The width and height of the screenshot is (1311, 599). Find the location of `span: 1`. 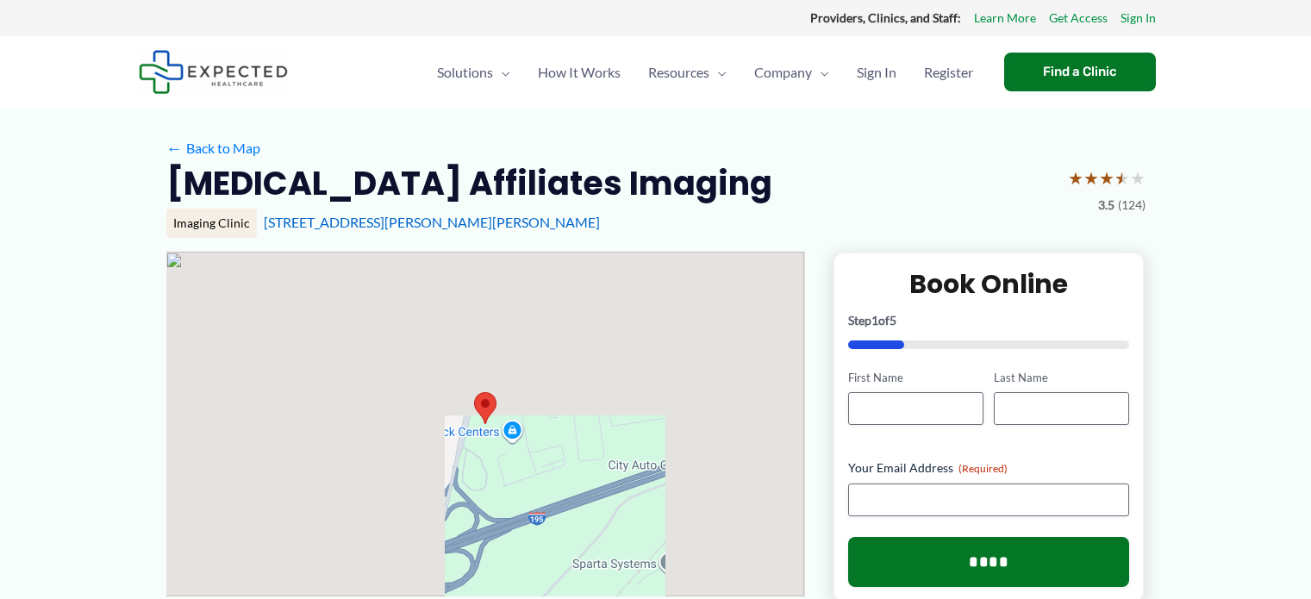

span: 1 is located at coordinates (875, 320).